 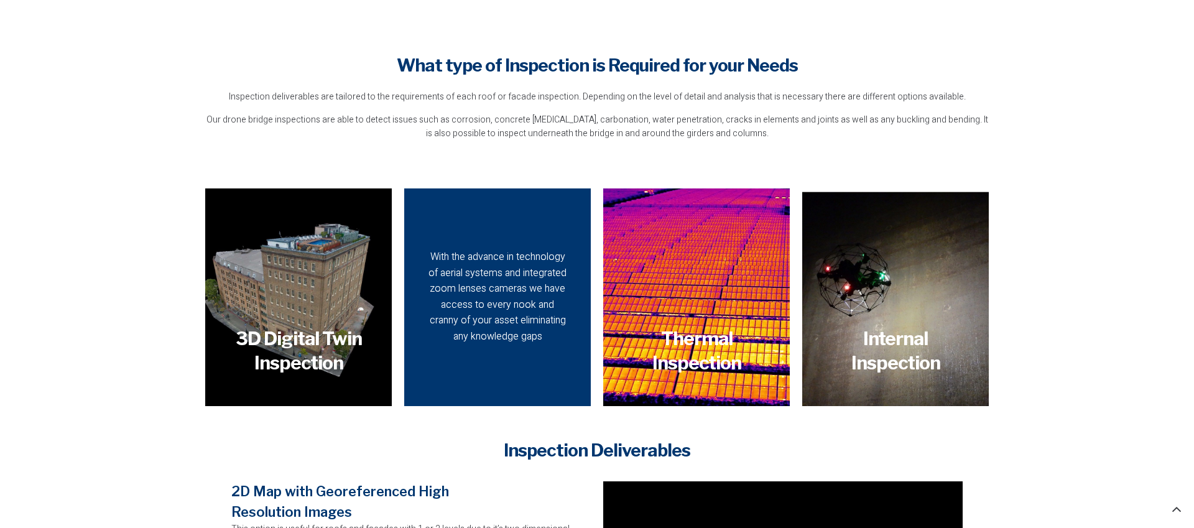 What do you see at coordinates (597, 65) in the screenshot?
I see `h4: What type of Inspection is Required for your Needs` at bounding box center [597, 65].